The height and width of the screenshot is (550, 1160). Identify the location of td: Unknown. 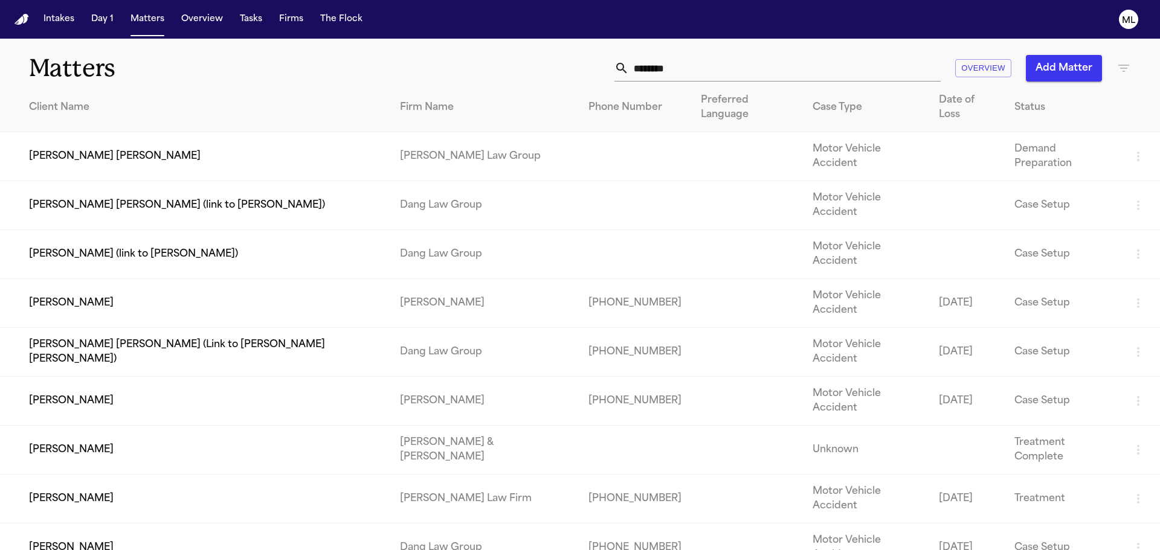
(866, 450).